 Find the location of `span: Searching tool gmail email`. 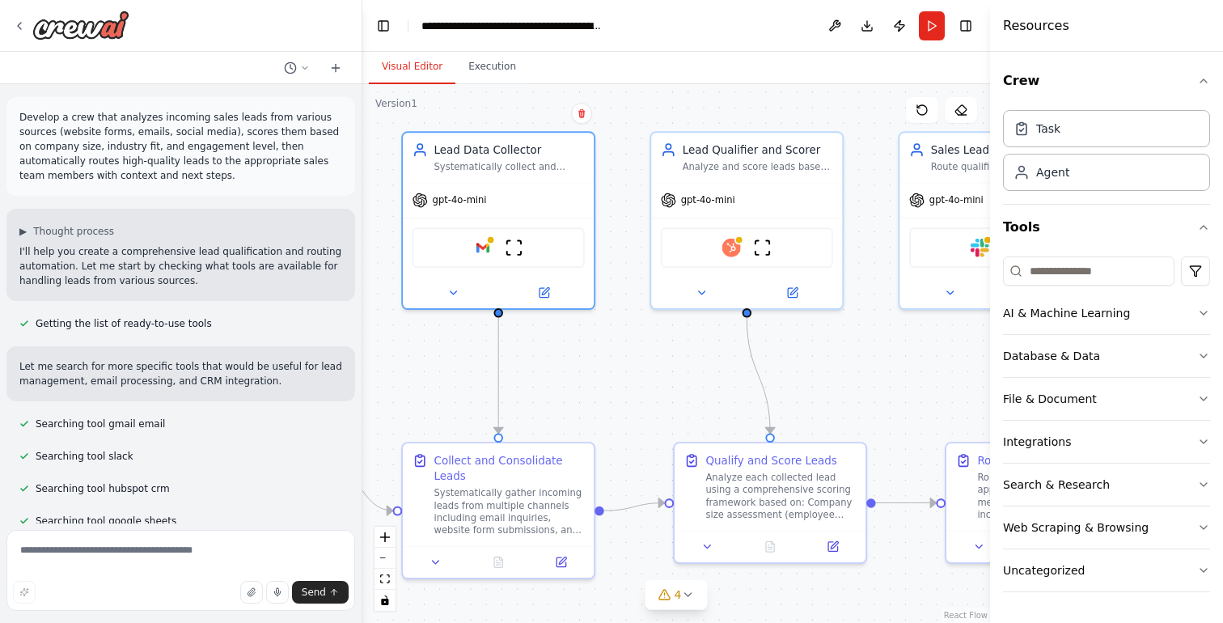

span: Searching tool gmail email is located at coordinates (100, 424).